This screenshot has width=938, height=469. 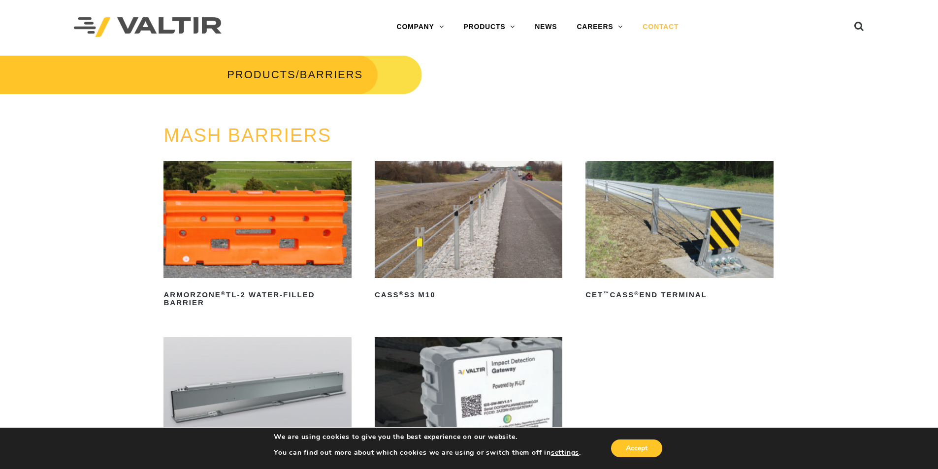 What do you see at coordinates (600, 27) in the screenshot?
I see `a: CAREERS` at bounding box center [600, 27].